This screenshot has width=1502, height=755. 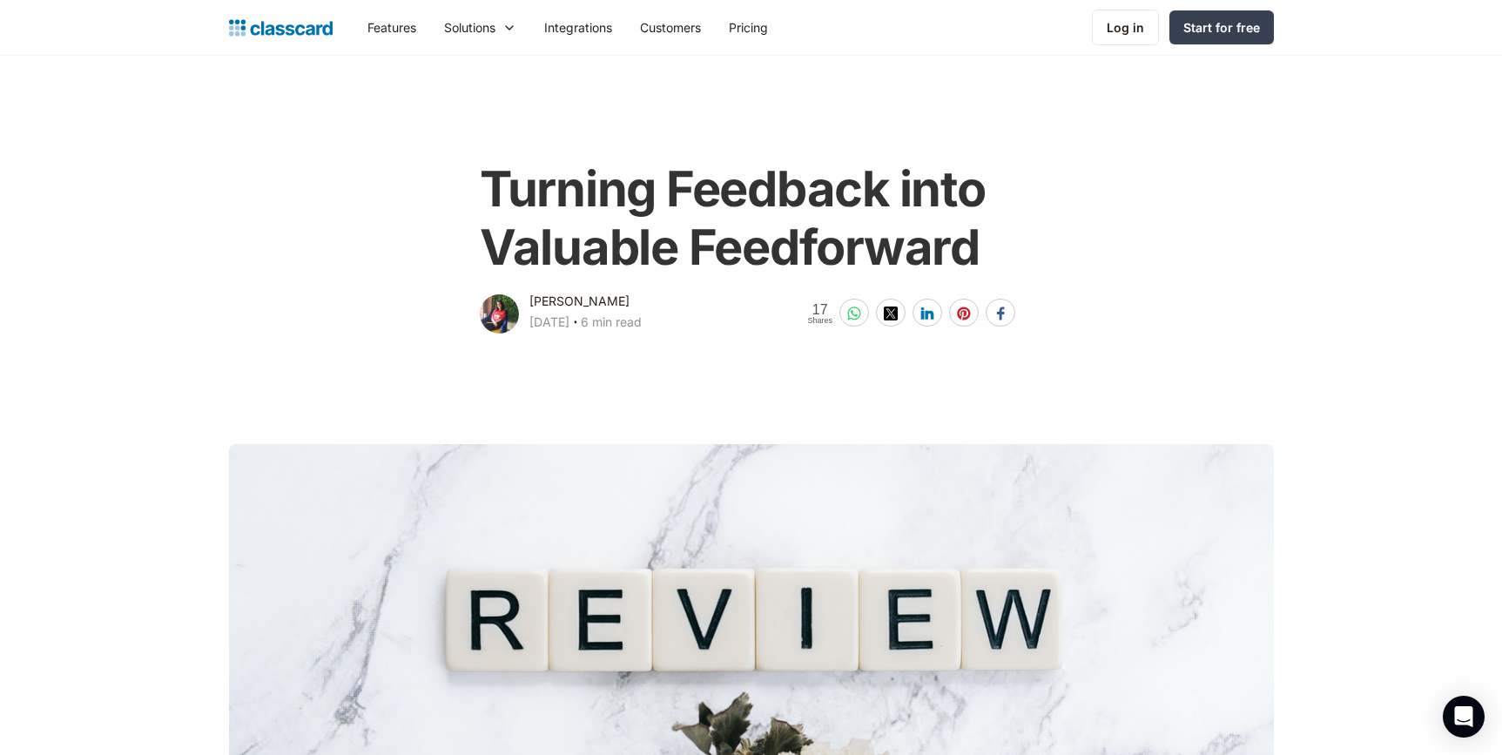 I want to click on a: Log in, so click(x=1125, y=27).